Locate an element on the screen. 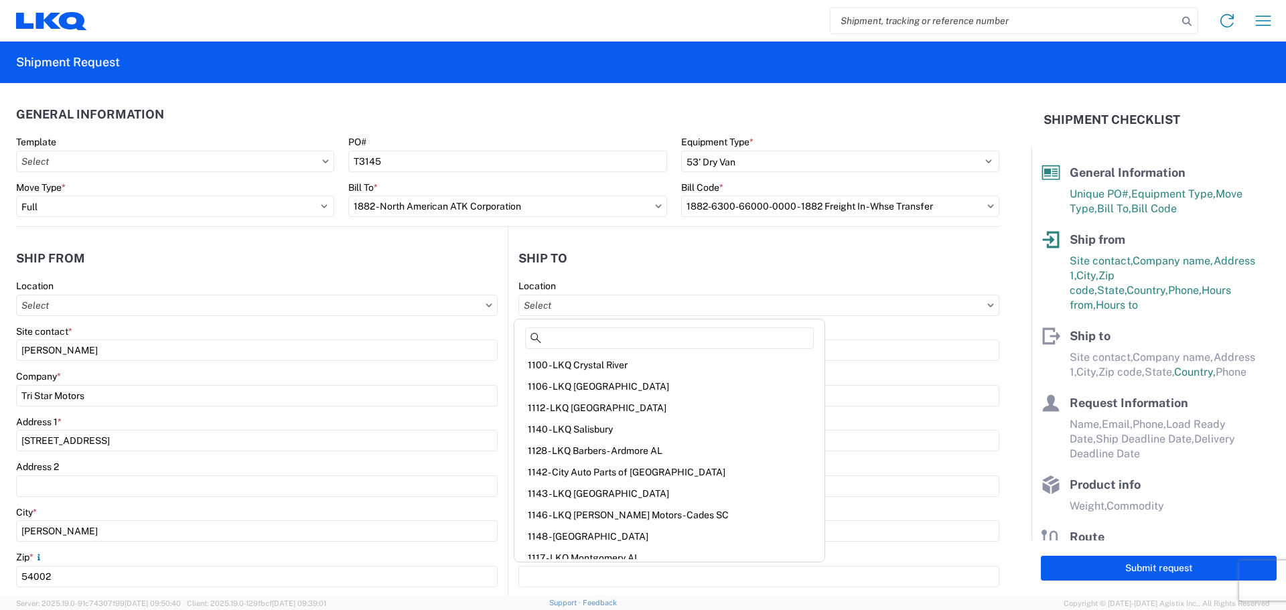  label: Address 1 is located at coordinates (39, 422).